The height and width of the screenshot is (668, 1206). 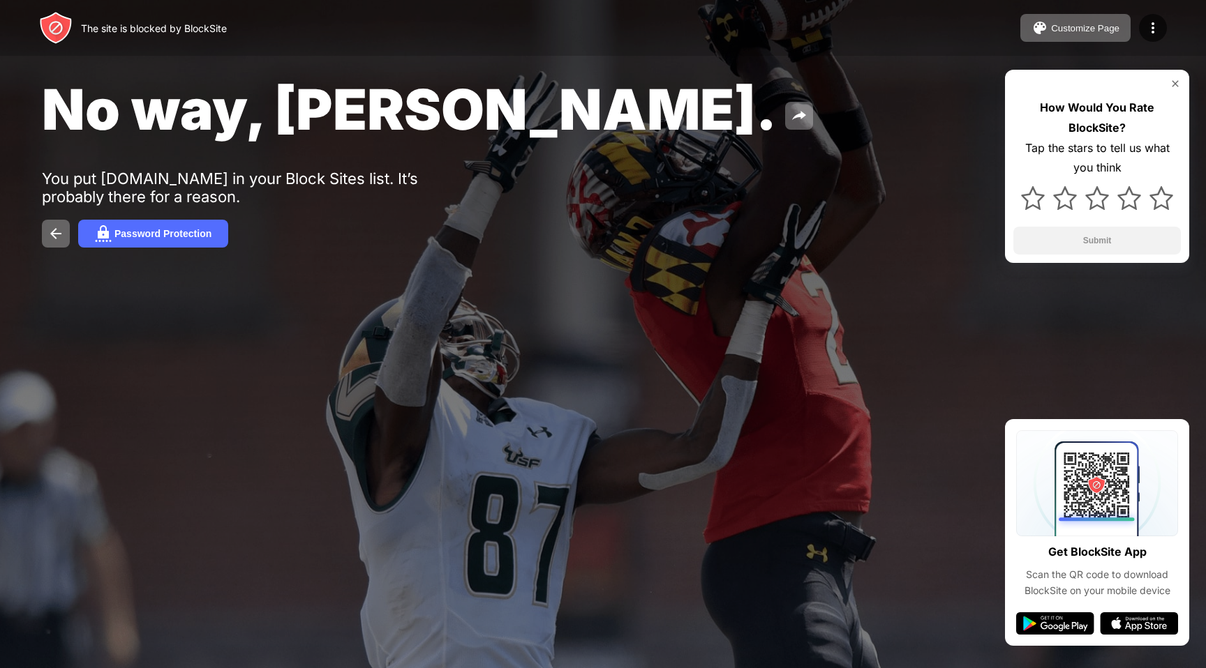 I want to click on img: qrcode.svg, so click(x=1097, y=484).